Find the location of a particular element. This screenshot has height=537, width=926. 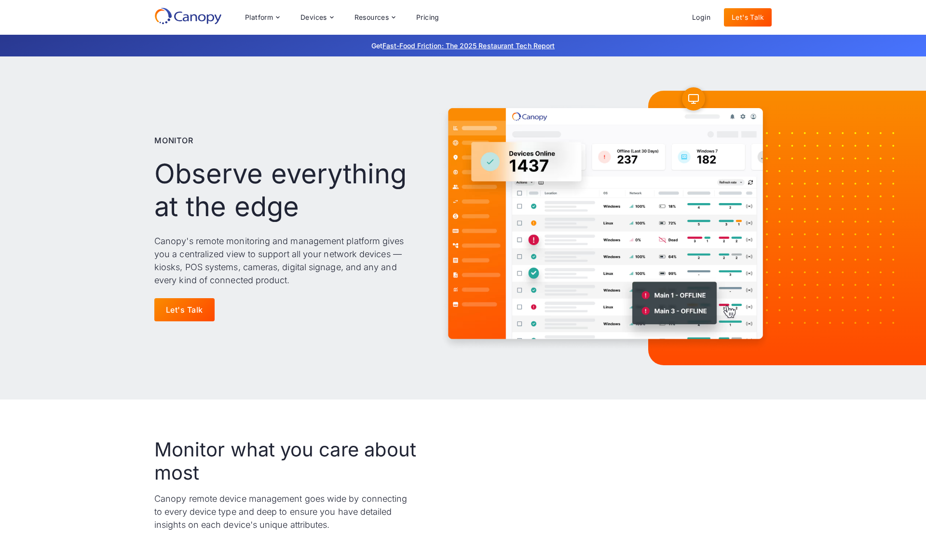

div: Resources is located at coordinates (372, 17).